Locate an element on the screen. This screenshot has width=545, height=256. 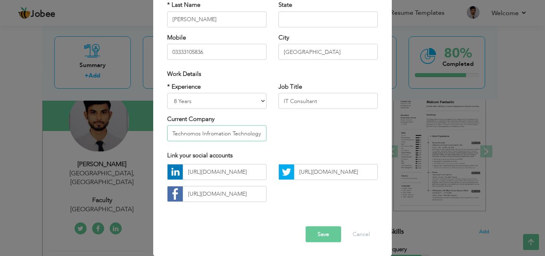
img: facebook is located at coordinates (175, 194).